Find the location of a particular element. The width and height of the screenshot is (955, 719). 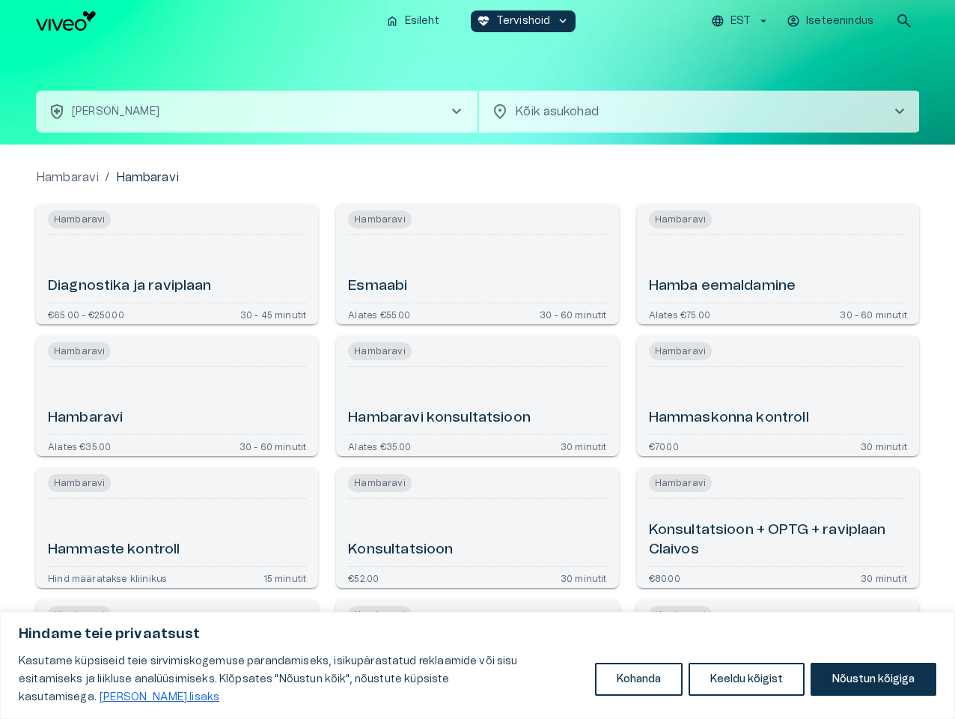

button: open search modal is located at coordinates (904, 21).